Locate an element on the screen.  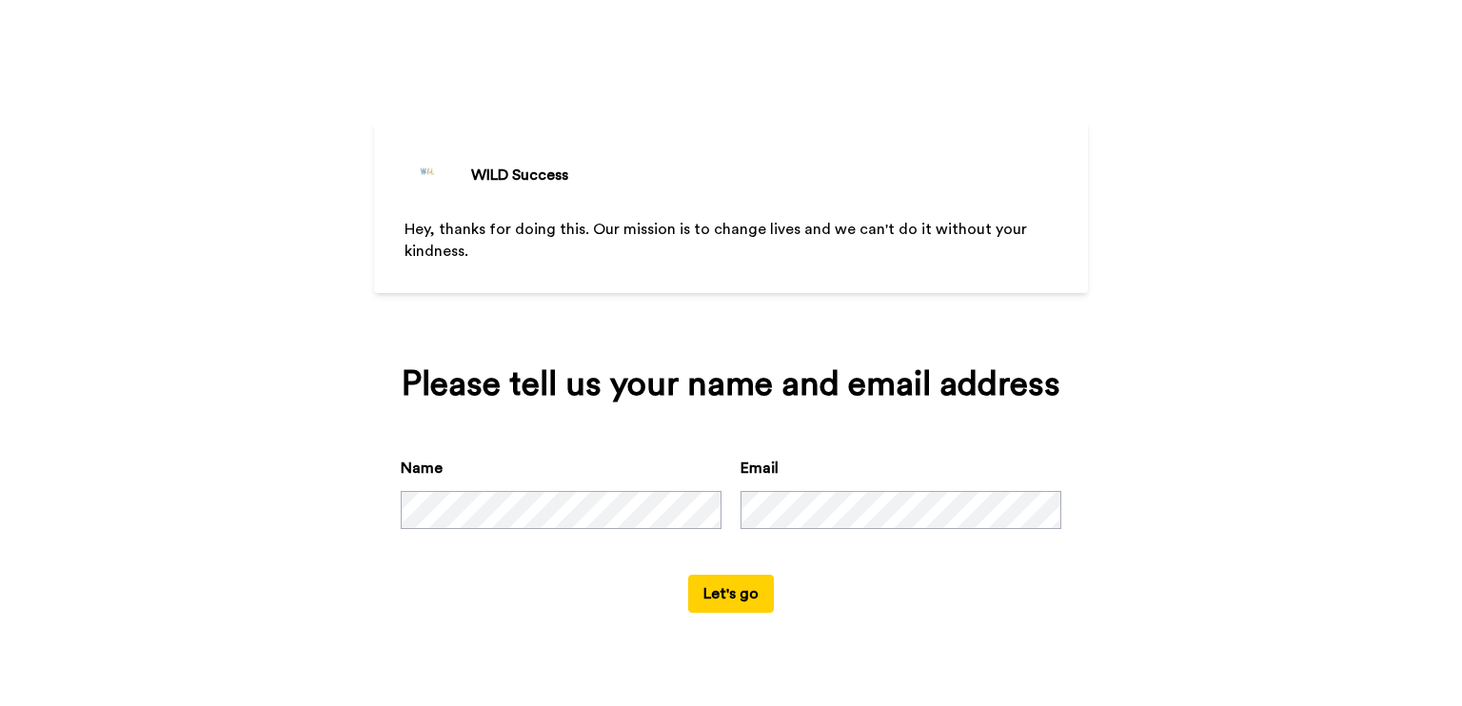
div: Please tell us your name and email address is located at coordinates (731, 384).